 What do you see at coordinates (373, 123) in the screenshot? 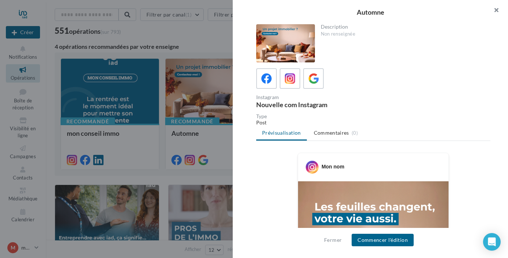
I see `div: Post` at bounding box center [373, 123].